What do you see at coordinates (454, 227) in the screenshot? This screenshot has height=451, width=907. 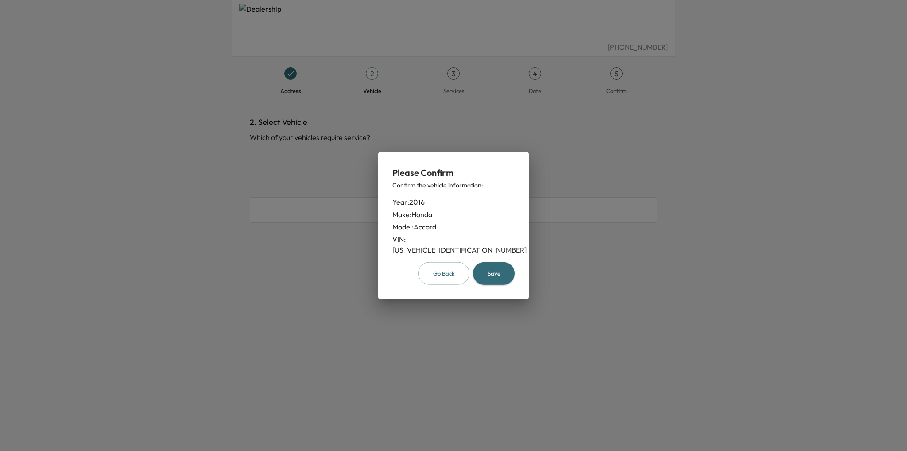 I see `div: Model: Accord` at bounding box center [454, 227].